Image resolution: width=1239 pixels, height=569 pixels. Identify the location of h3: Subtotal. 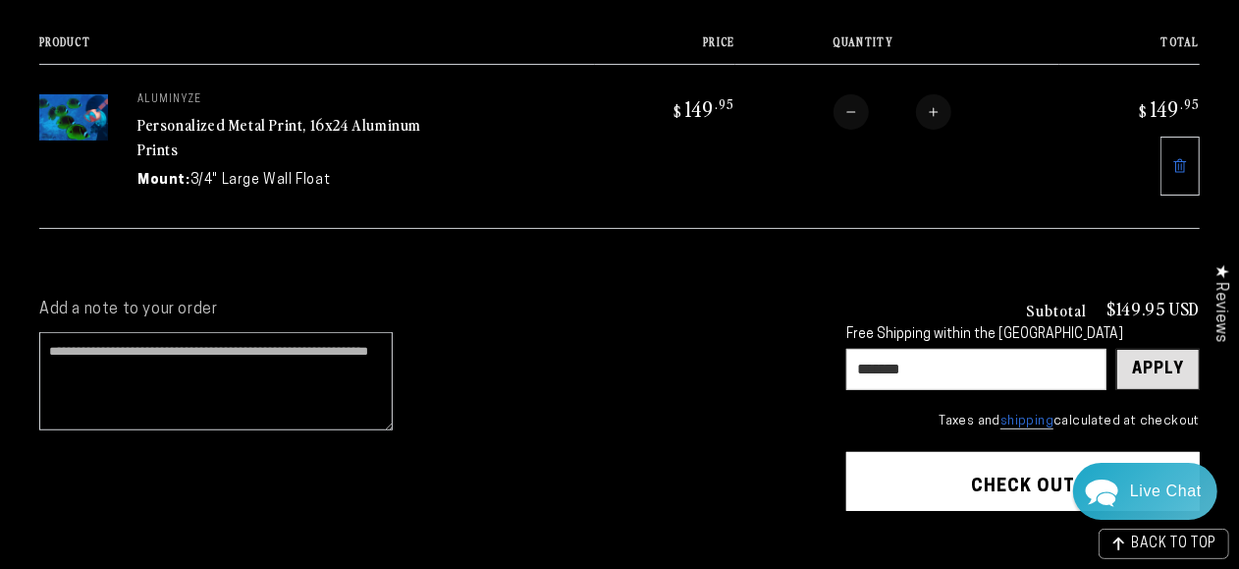
(1057, 309).